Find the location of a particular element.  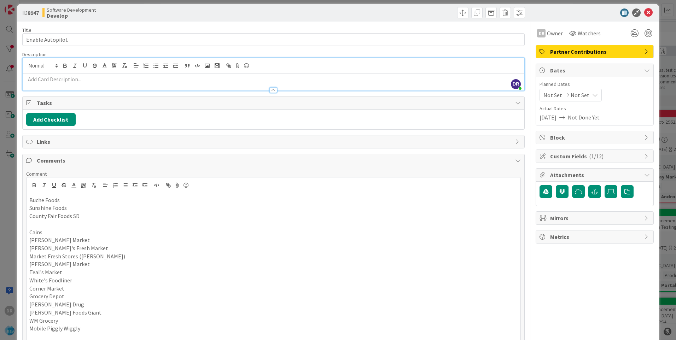

span: Watchers is located at coordinates (589, 33).